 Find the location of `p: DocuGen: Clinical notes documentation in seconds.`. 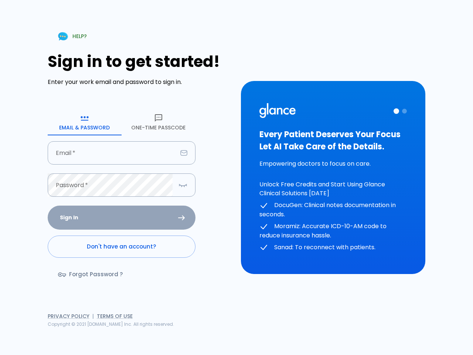

p: DocuGen: Clinical notes documentation in seconds. is located at coordinates (333, 210).